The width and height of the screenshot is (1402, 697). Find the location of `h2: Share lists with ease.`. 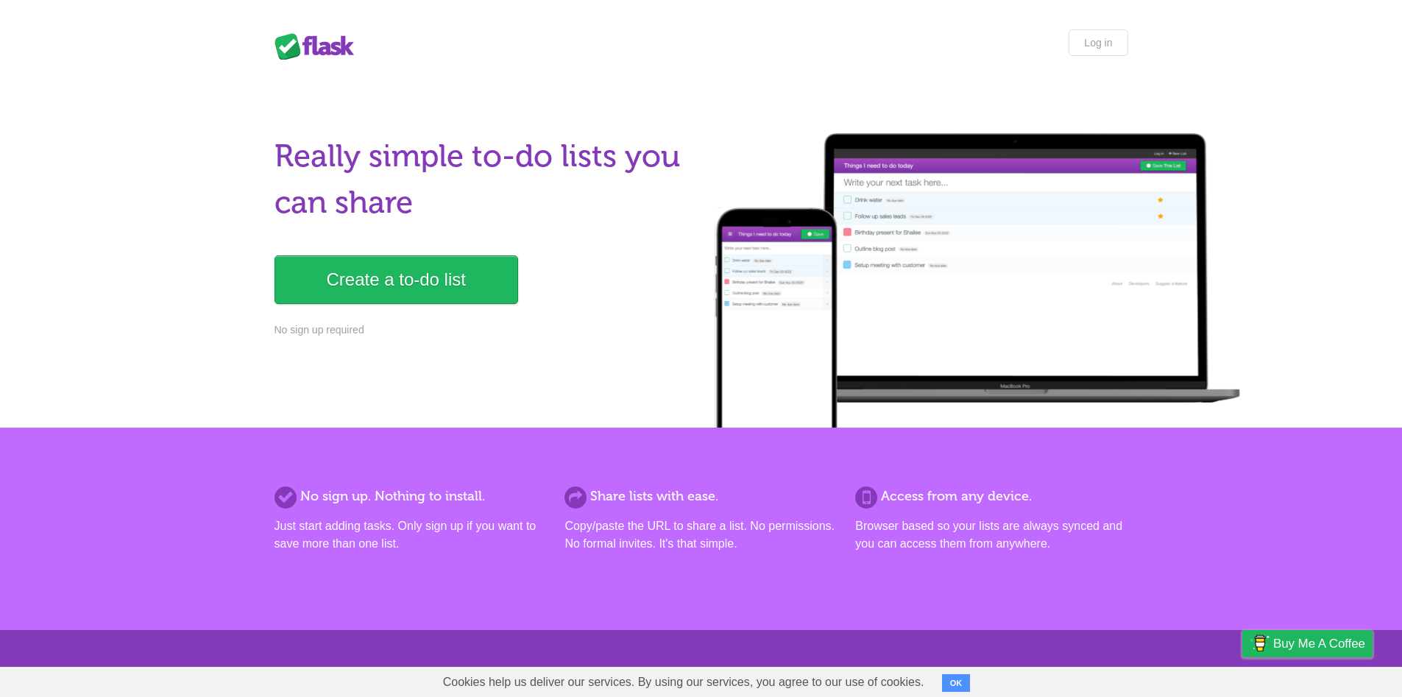

h2: Share lists with ease. is located at coordinates (700, 496).